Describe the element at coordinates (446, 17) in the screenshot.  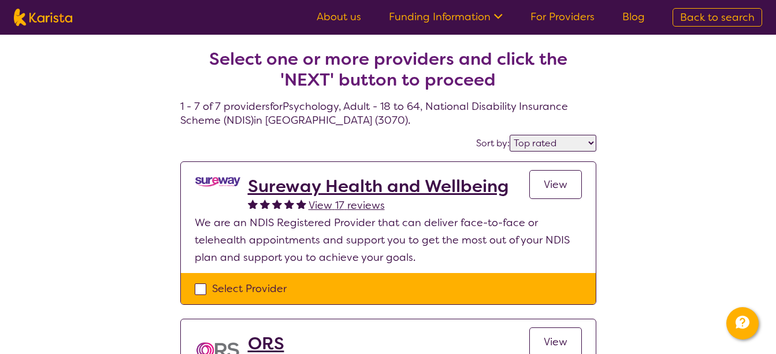
I see `a: Funding Information` at that location.